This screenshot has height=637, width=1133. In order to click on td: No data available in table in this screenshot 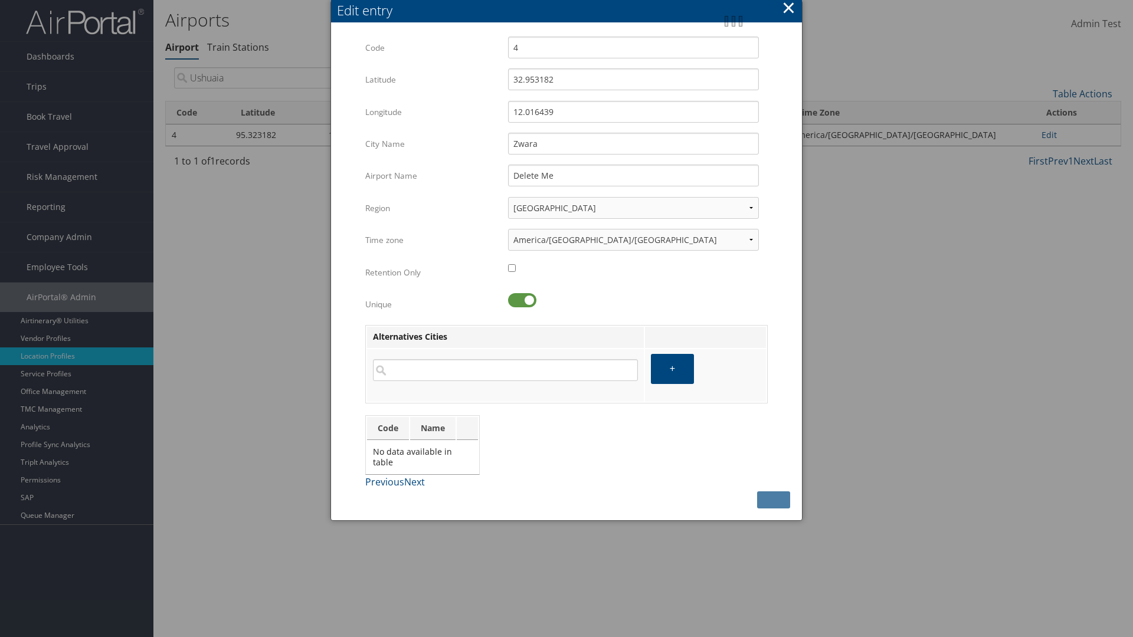, I will do `click(423, 457)`.